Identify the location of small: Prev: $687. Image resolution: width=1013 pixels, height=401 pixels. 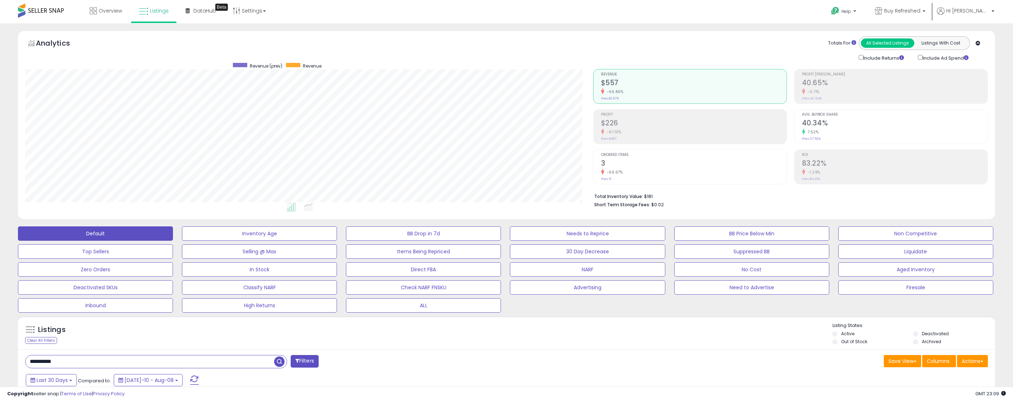
(609, 139).